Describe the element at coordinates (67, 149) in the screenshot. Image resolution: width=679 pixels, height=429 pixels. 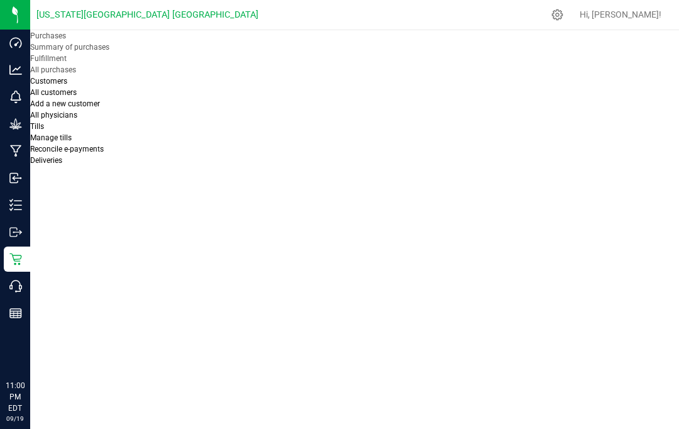
I see `span: Reconcile e-payments` at that location.